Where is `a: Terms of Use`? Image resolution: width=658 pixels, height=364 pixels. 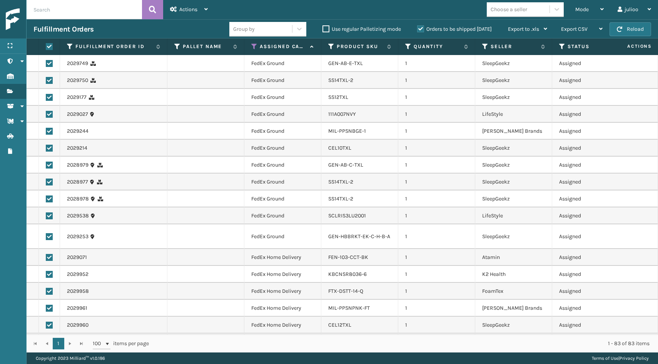
a: Terms of Use is located at coordinates (605, 358).